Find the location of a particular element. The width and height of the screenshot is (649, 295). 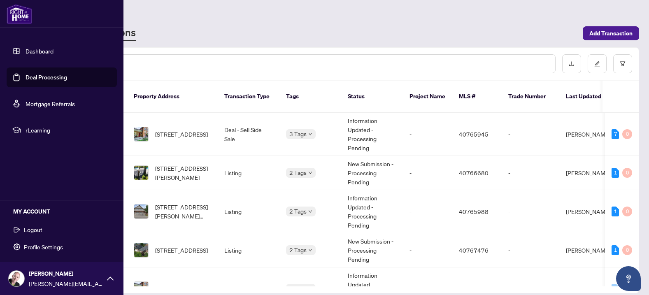

span: rLearning is located at coordinates (68, 130).